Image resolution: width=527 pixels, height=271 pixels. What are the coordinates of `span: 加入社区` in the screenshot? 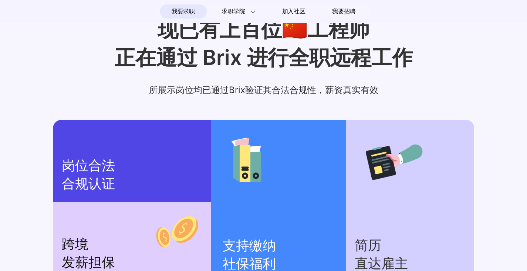 It's located at (294, 11).